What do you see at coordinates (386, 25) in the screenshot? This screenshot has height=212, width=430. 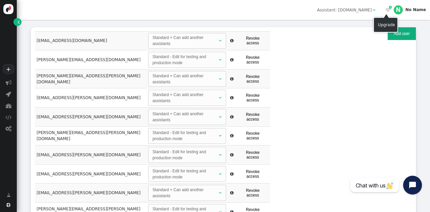 I see `div: Upgrade` at bounding box center [386, 25].